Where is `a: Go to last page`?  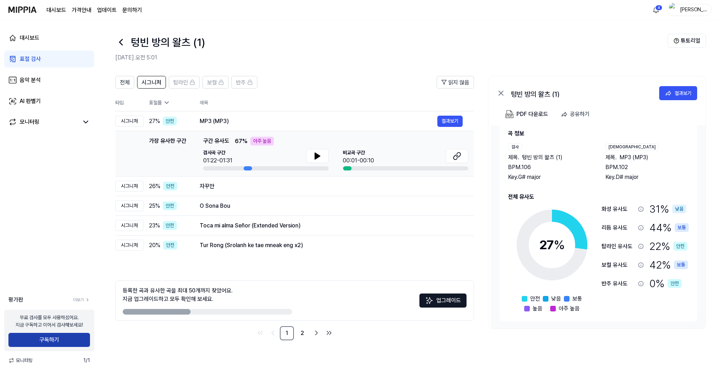 a: Go to last page is located at coordinates (329, 333).